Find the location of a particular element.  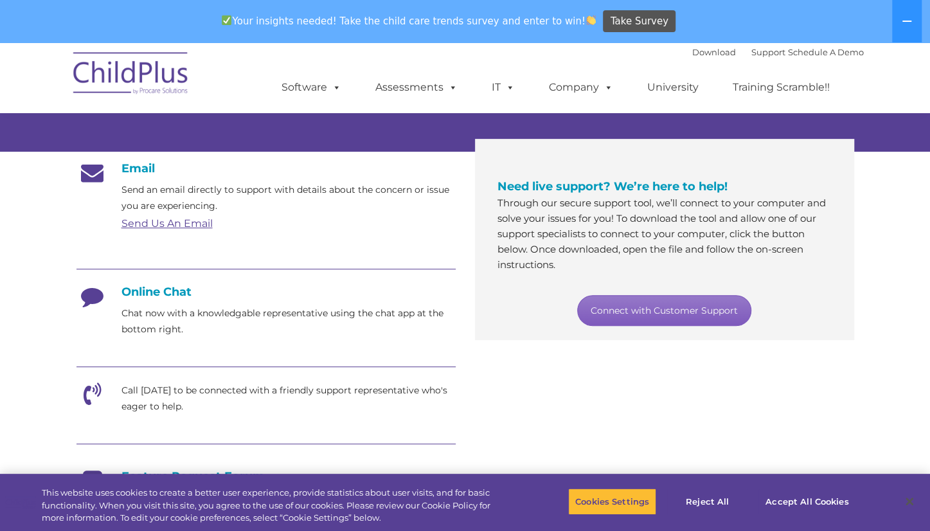

button: Accept All Cookies is located at coordinates (807, 501).